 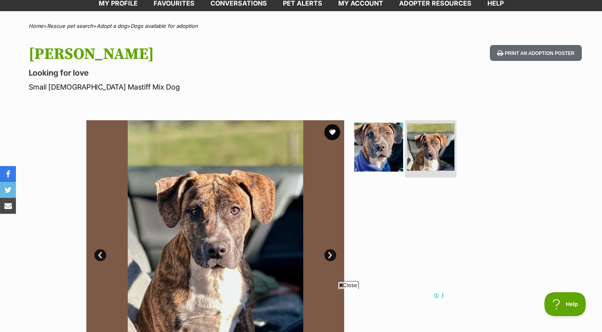 What do you see at coordinates (197, 73) in the screenshot?
I see `p: Looking for love` at bounding box center [197, 73].